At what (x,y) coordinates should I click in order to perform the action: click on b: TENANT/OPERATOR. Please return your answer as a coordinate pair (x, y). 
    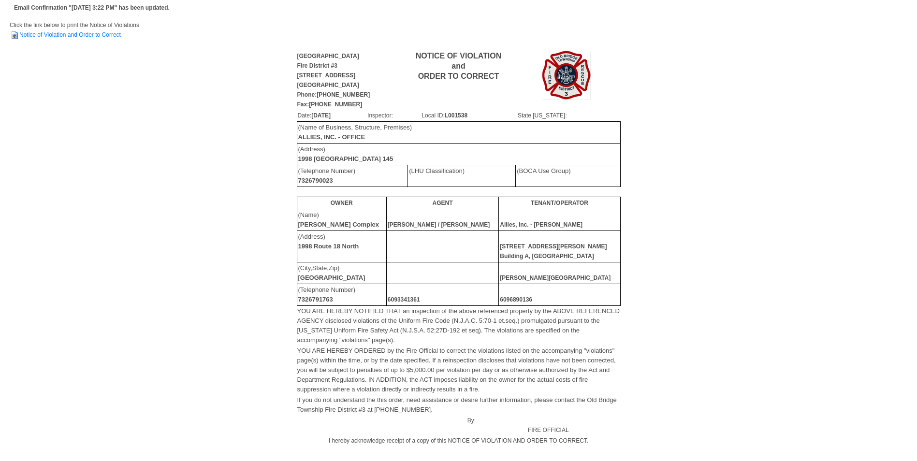
    Looking at the image, I should click on (559, 203).